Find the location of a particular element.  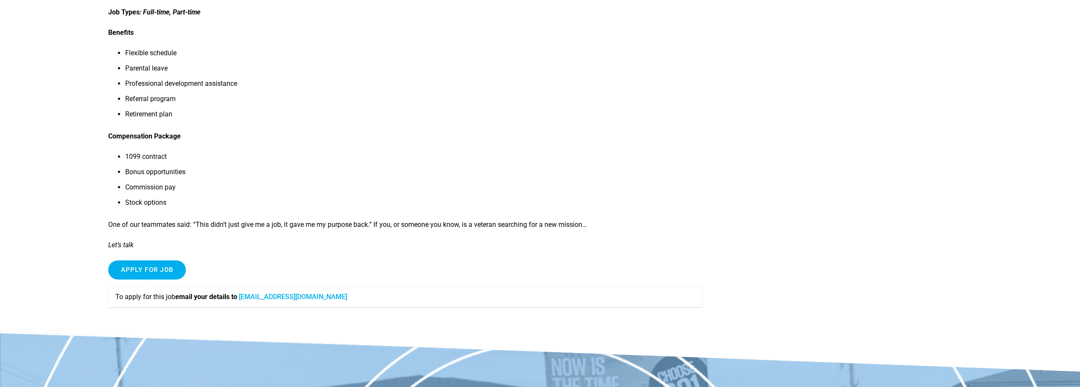

li: Professional development assistance is located at coordinates (414, 86).